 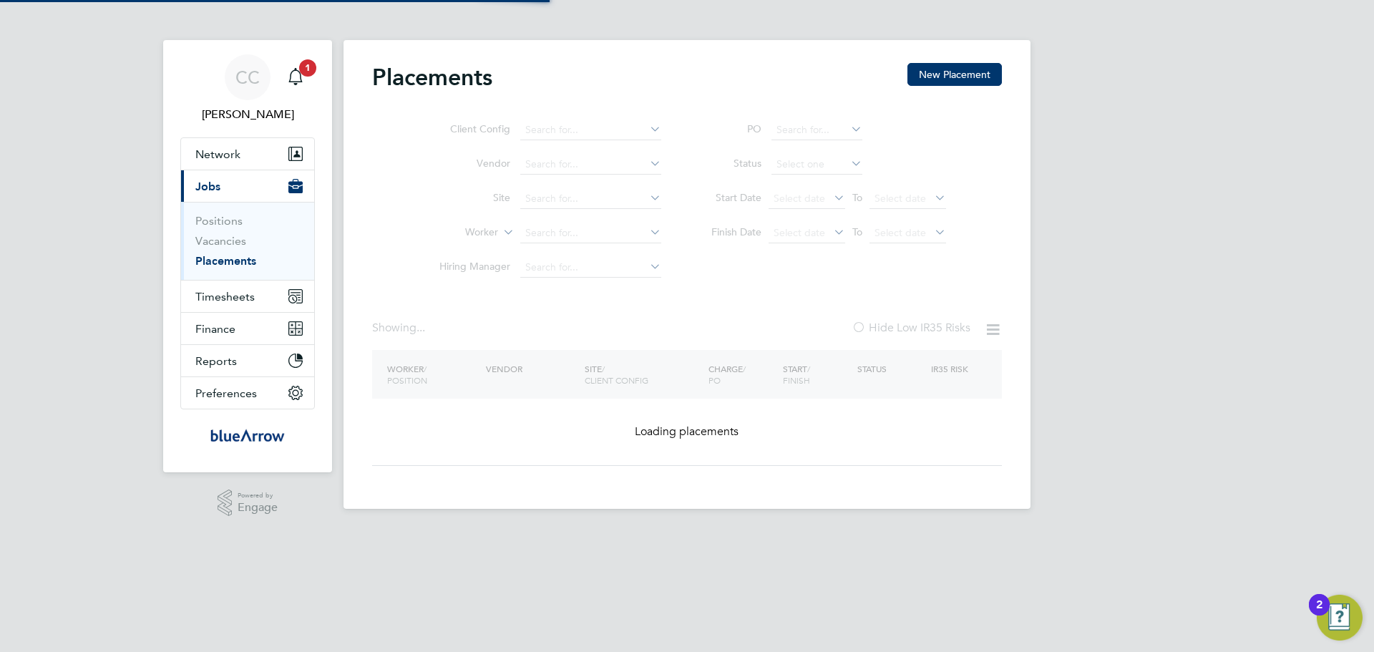 What do you see at coordinates (308, 68) in the screenshot?
I see `span: 1` at bounding box center [308, 68].